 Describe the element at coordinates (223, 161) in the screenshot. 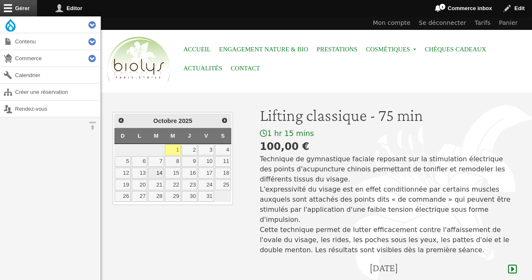

I see `a: 11` at that location.